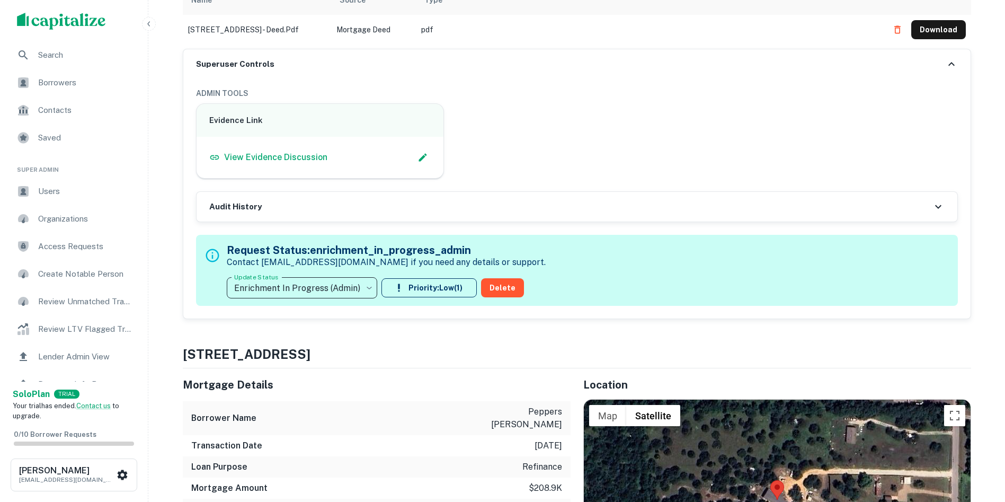  I want to click on span: Lender Admin View, so click(85, 357).